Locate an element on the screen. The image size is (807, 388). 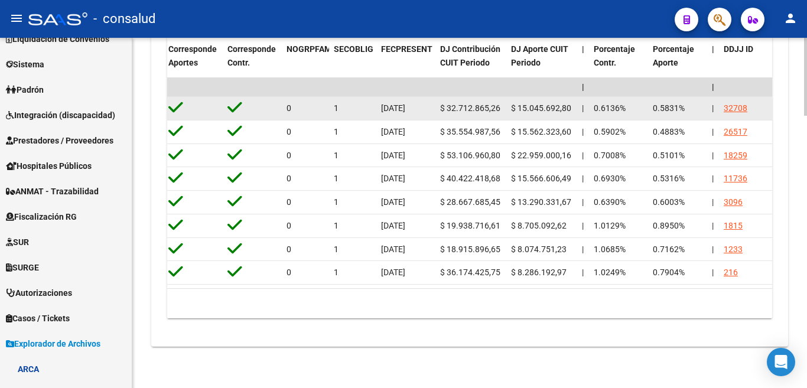
span: 0.8950% is located at coordinates (668, 226).